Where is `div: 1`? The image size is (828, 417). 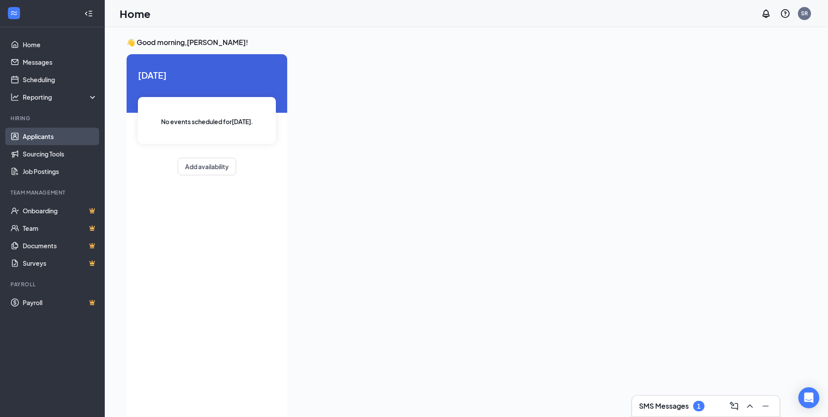
div: 1 is located at coordinates (699, 406).